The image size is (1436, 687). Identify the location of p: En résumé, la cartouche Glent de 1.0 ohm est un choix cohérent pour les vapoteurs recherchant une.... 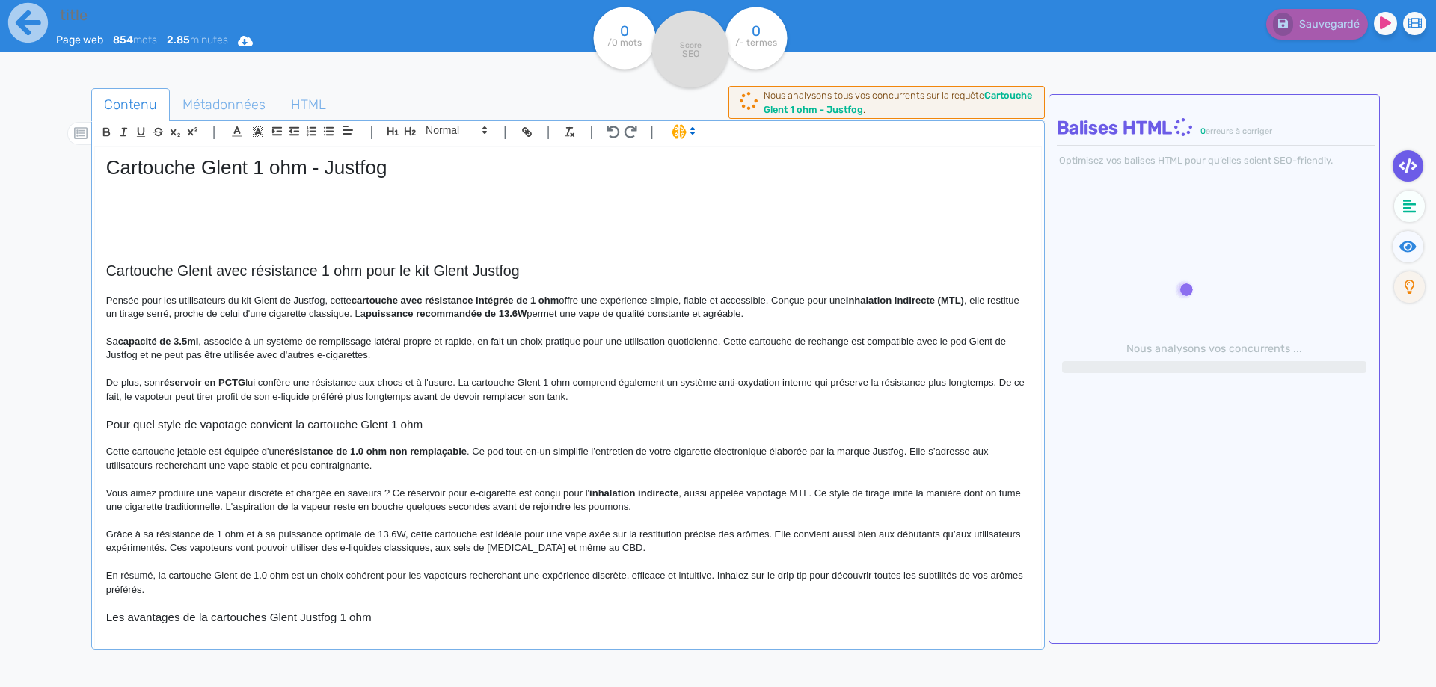
(568, 583).